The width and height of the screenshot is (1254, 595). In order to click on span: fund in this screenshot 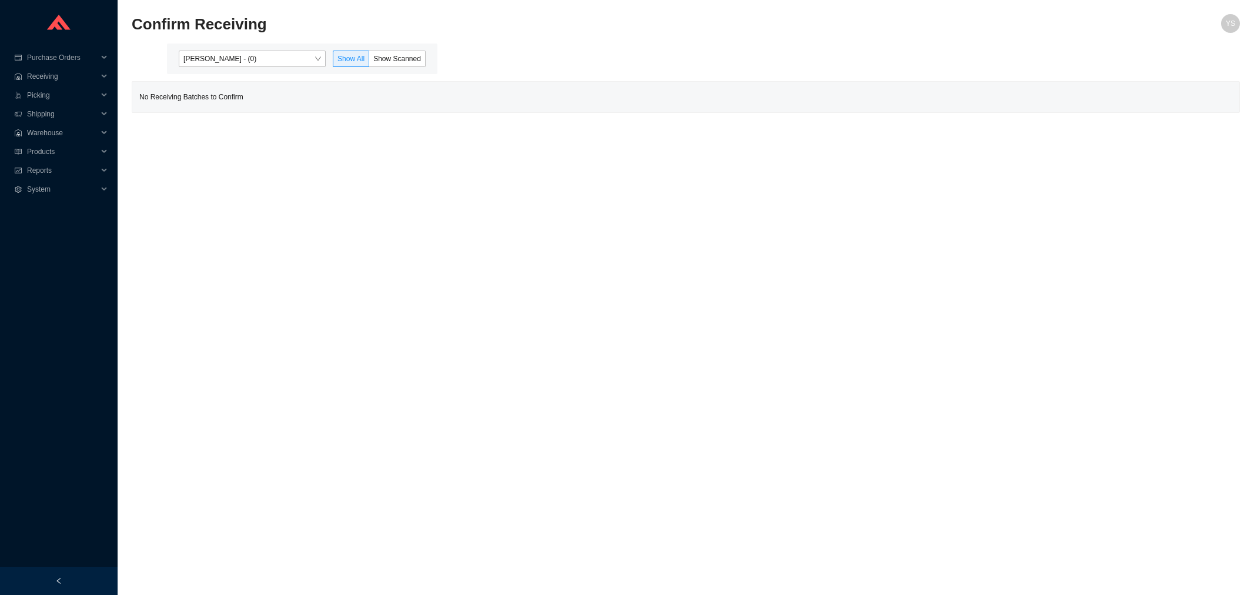, I will do `click(18, 171)`.